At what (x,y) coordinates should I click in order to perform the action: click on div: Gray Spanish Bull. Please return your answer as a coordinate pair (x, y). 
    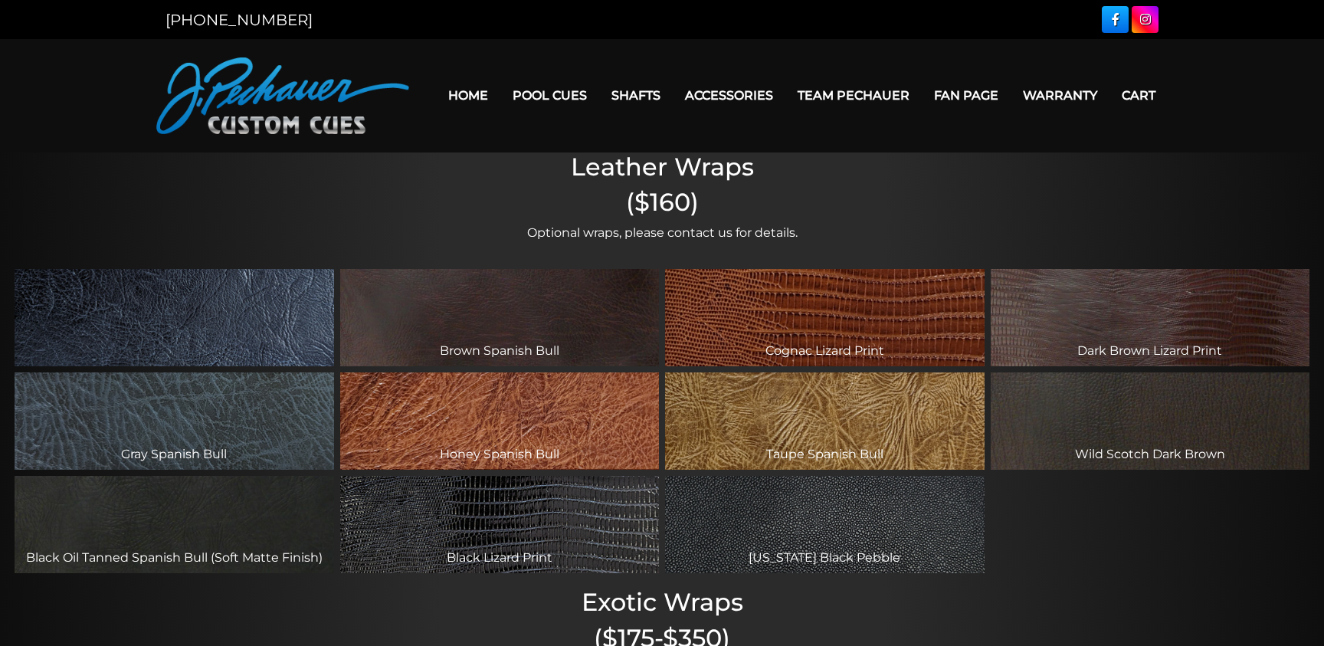
    Looking at the image, I should click on (174, 421).